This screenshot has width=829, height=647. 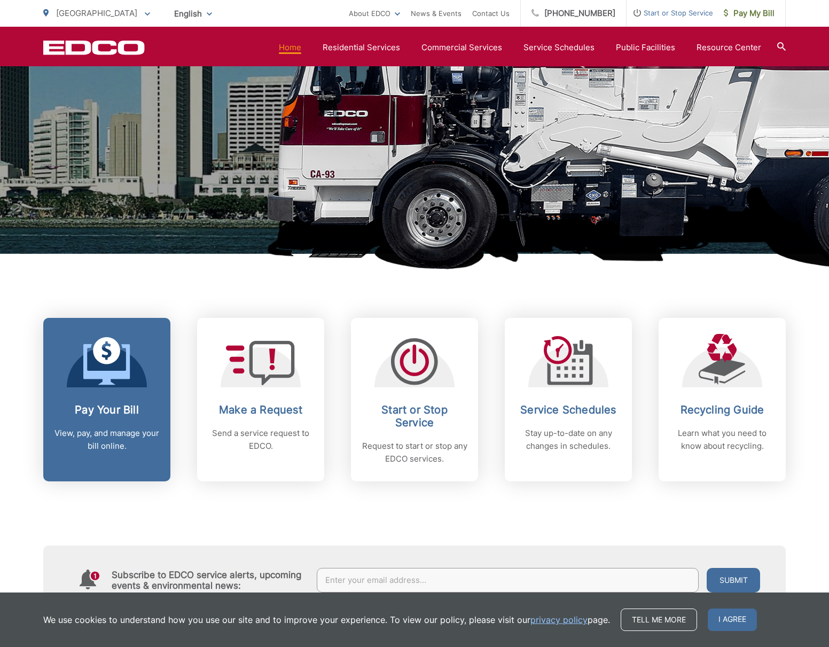 What do you see at coordinates (193, 13) in the screenshot?
I see `span: English` at bounding box center [193, 13].